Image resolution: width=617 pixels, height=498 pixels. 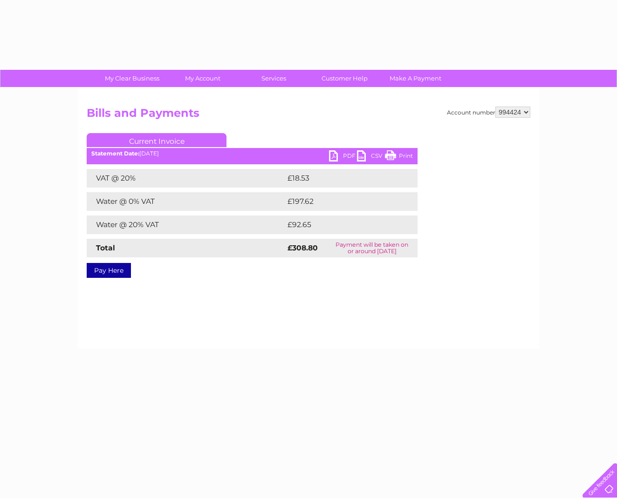 What do you see at coordinates (342, 225) in the screenshot?
I see `td: £92.65` at bounding box center [342, 225].